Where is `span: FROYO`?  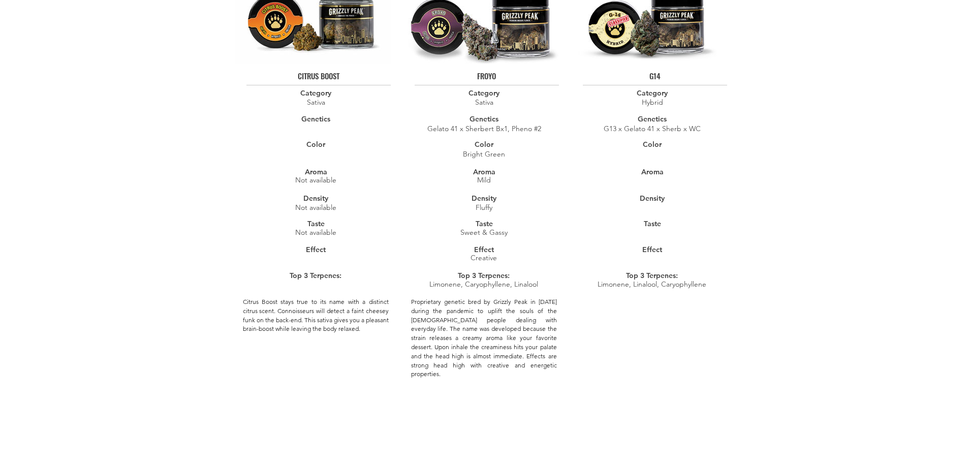 span: FROYO is located at coordinates (486, 76).